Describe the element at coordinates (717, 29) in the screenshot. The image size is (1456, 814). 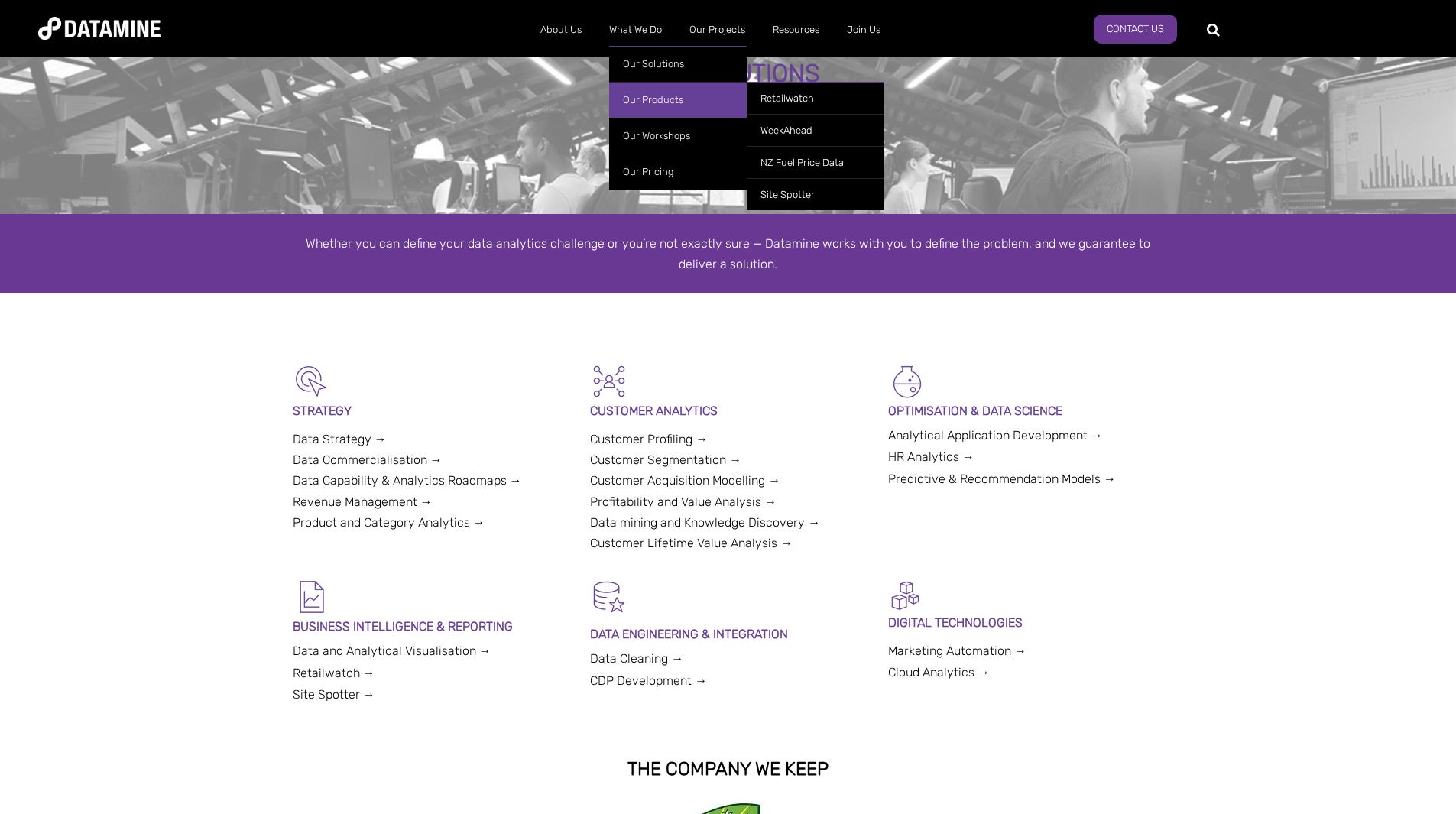
I see `a: Our Projects` at that location.